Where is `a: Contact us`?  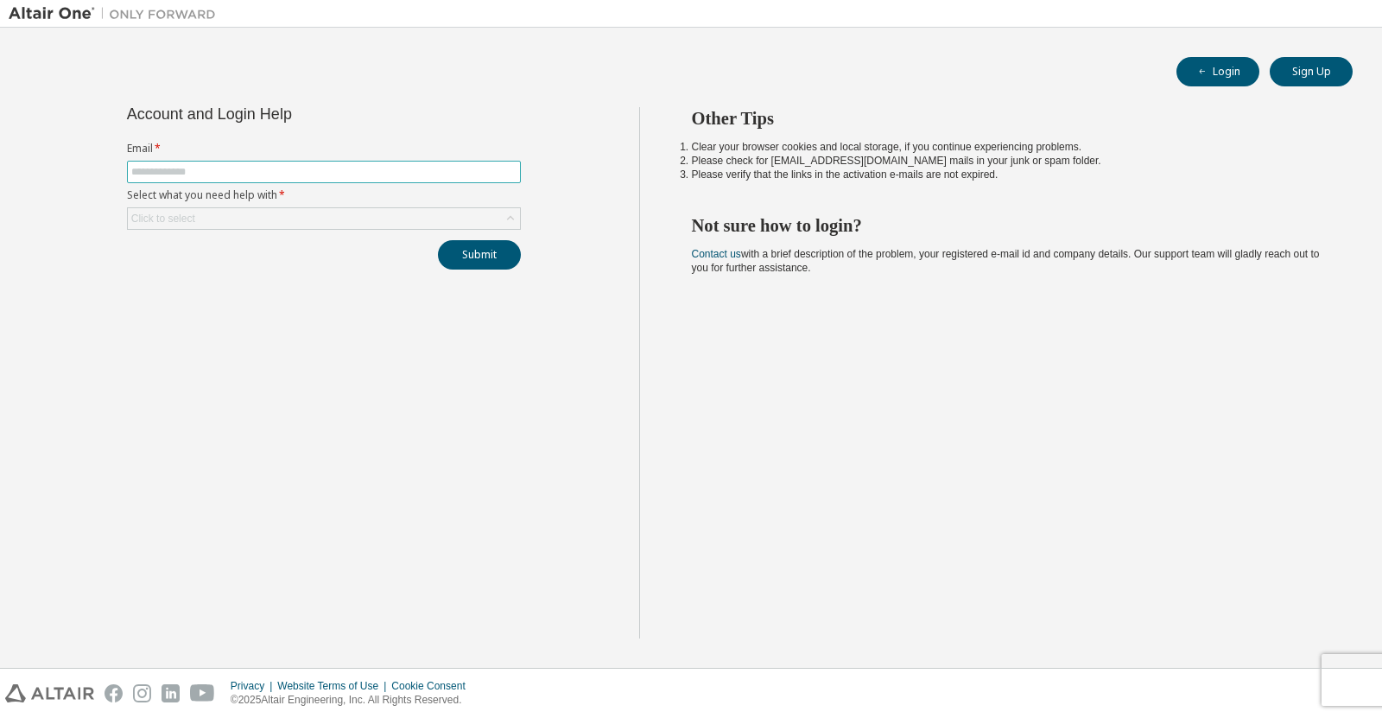 a: Contact us is located at coordinates (716, 254).